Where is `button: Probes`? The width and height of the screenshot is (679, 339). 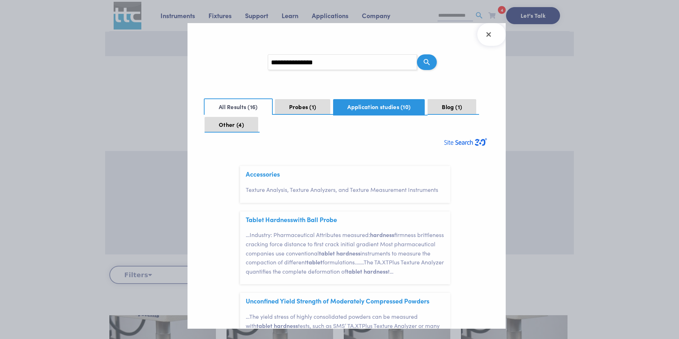
button: Probes is located at coordinates (302, 106).